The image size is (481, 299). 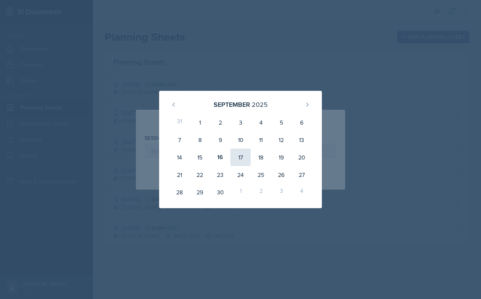 What do you see at coordinates (200, 175) in the screenshot?
I see `div: 22` at bounding box center [200, 175].